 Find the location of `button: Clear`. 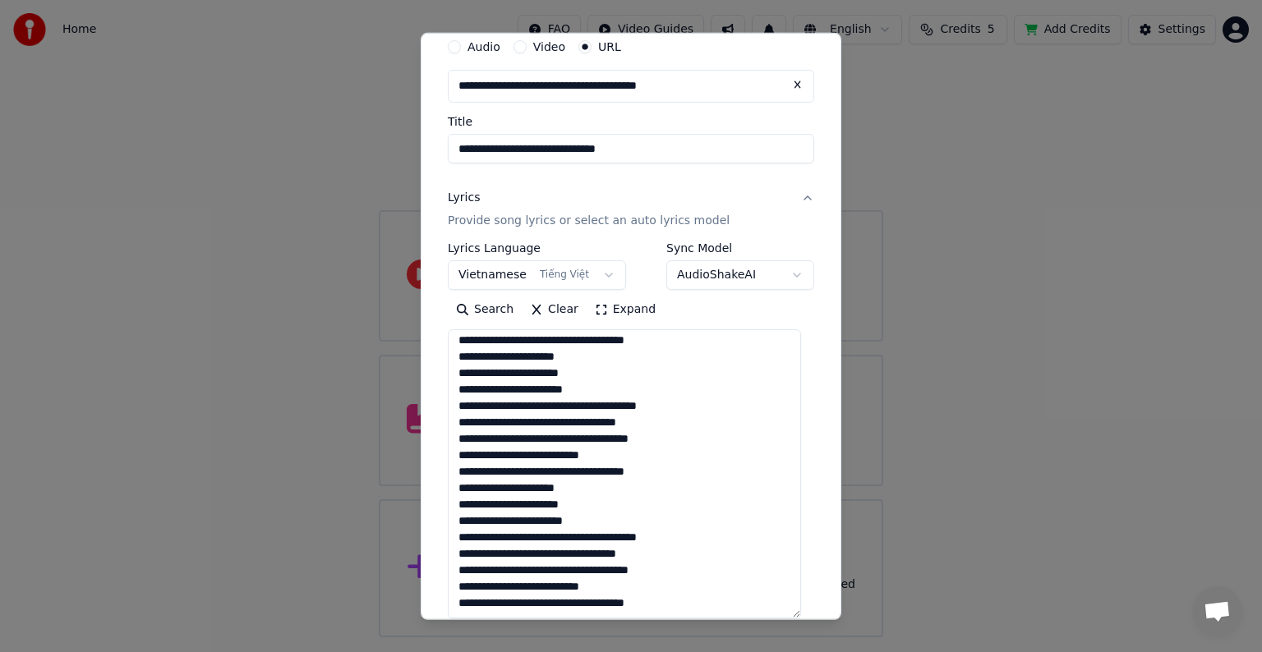

button: Clear is located at coordinates (554, 310).